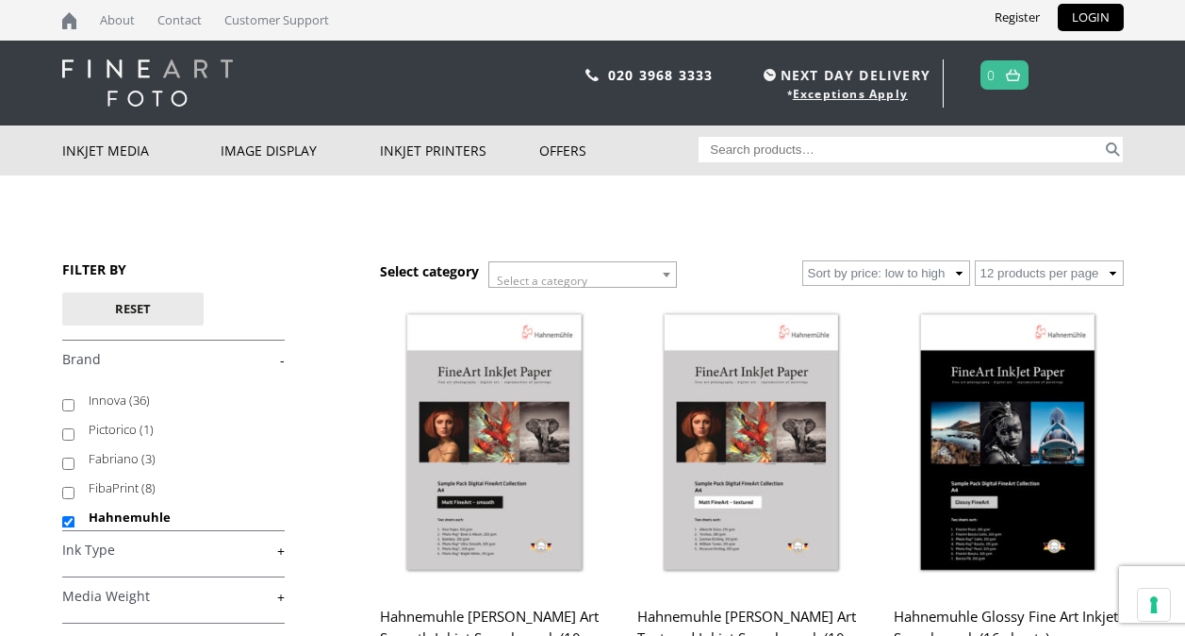 The image size is (1185, 636). What do you see at coordinates (177, 458) in the screenshot?
I see `label: Fabriano` at bounding box center [177, 458].